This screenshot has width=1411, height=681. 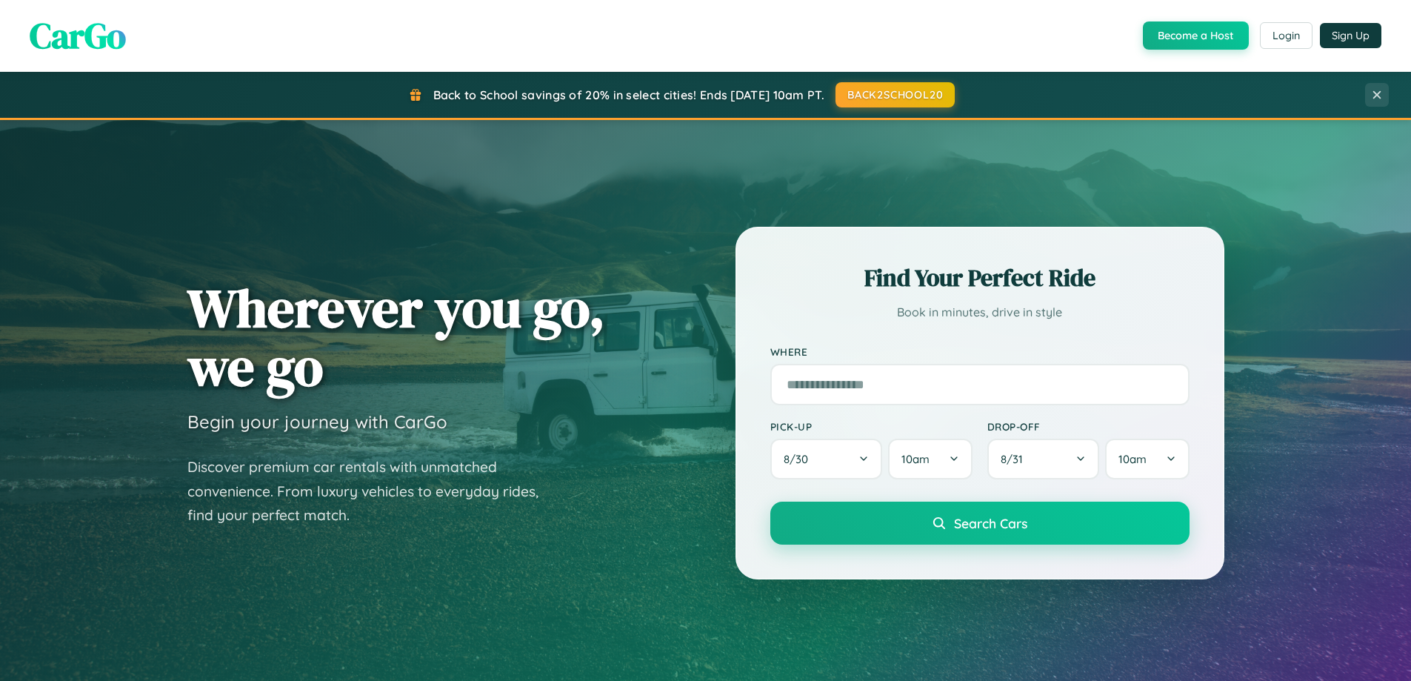 What do you see at coordinates (1195, 36) in the screenshot?
I see `button: Become a Host` at bounding box center [1195, 36].